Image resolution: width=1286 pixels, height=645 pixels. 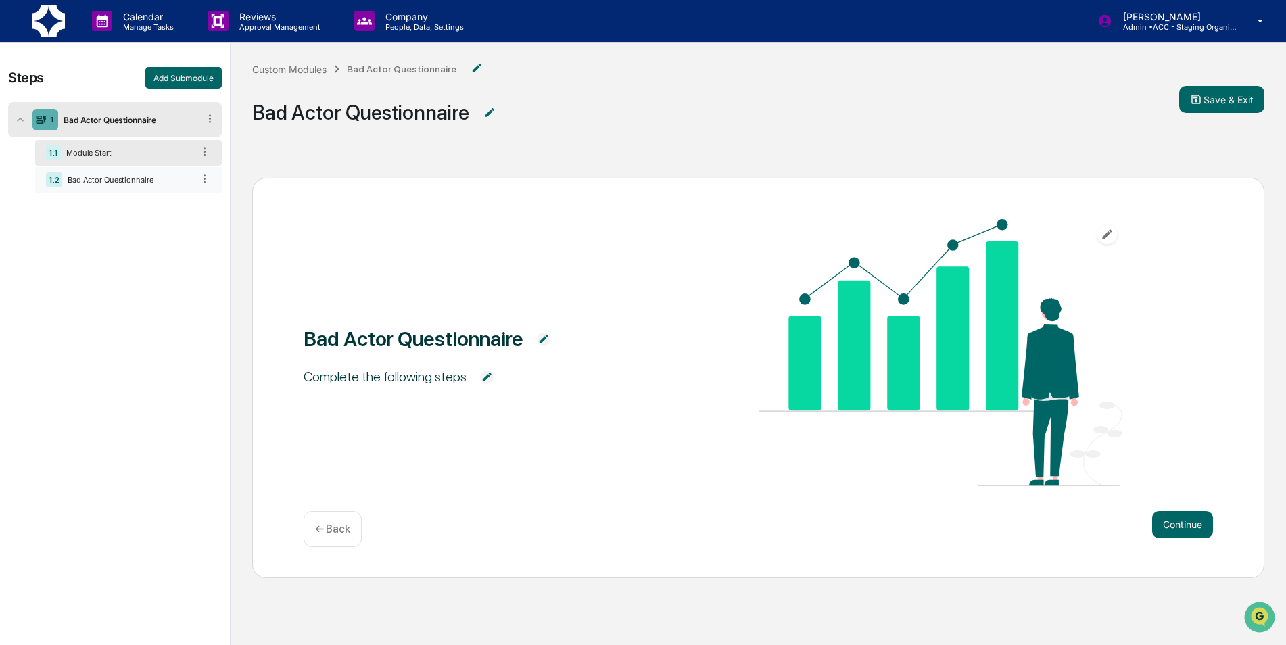 What do you see at coordinates (1183, 525) in the screenshot?
I see `button: Continue` at bounding box center [1183, 525].